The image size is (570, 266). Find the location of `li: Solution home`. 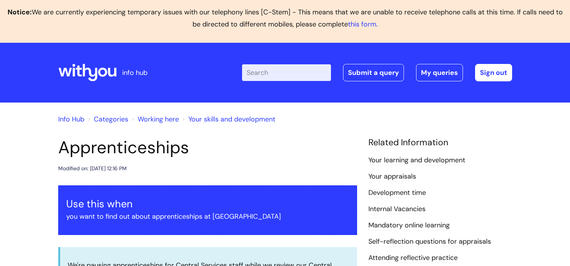

li: Solution home is located at coordinates (107, 119).